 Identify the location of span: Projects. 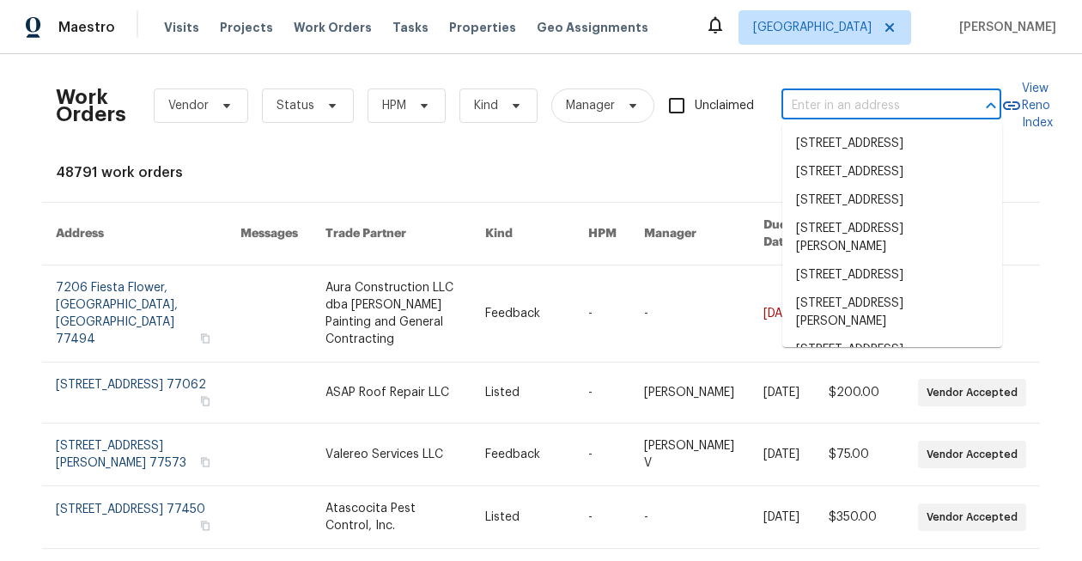
(246, 27).